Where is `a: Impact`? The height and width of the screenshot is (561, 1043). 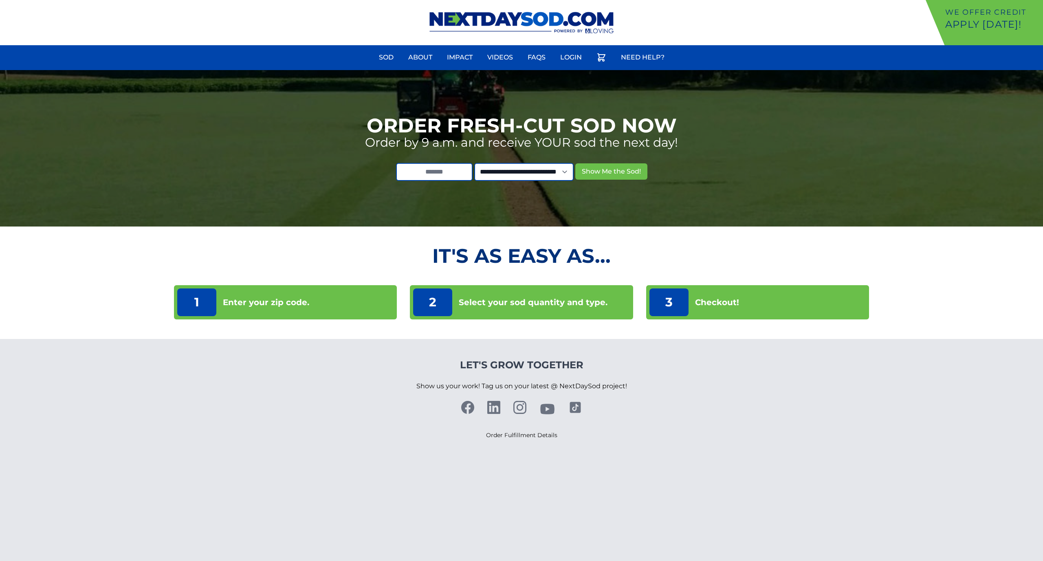
a: Impact is located at coordinates (460, 57).